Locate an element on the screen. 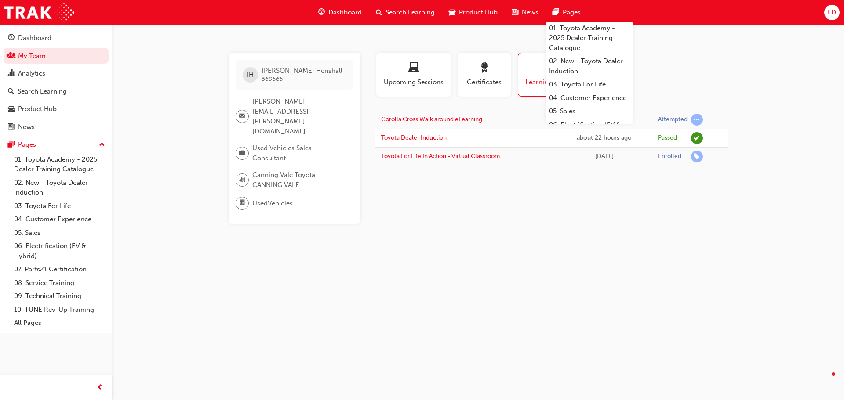 Image resolution: width=844 pixels, height=400 pixels. span: prev-icon is located at coordinates (100, 388).